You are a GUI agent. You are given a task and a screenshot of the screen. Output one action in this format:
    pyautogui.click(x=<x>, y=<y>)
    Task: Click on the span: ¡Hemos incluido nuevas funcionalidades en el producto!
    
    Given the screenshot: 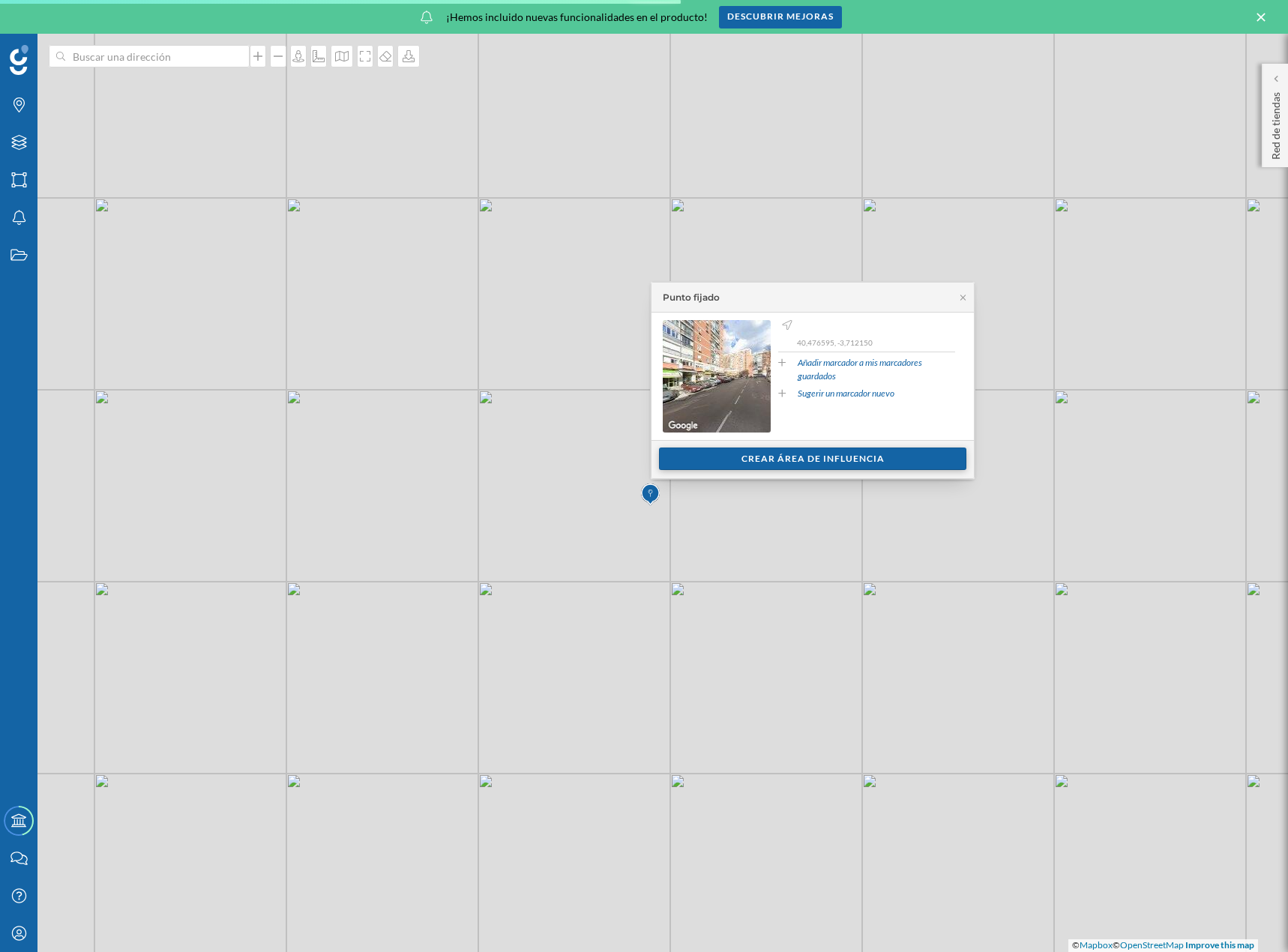 What is the action you would take?
    pyautogui.click(x=577, y=17)
    